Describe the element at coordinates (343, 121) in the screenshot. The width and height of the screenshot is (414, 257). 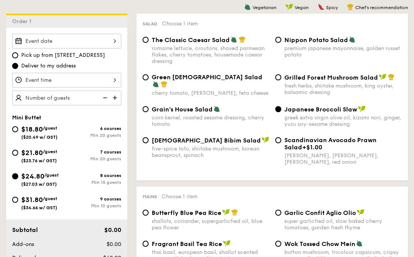
I see `div: greek extra virgin olive oil, kizami nori, ginger, yuzu soy-sesame dressing` at that location.